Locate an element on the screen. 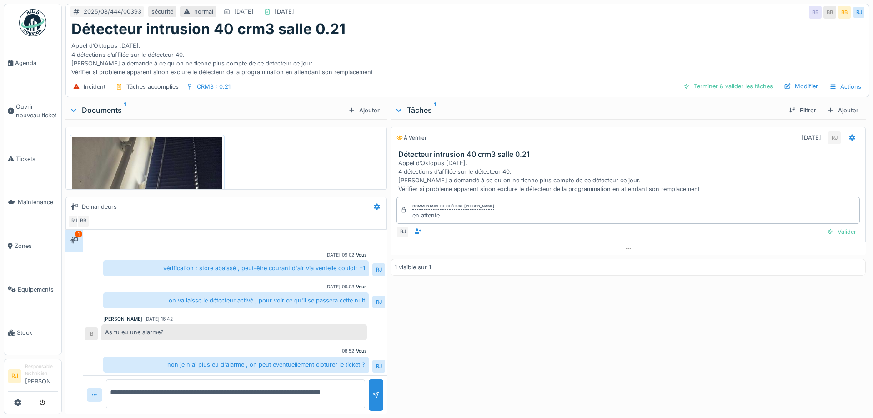 The image size is (873, 418). div: Terminer & valider les tâches is located at coordinates (728, 86).